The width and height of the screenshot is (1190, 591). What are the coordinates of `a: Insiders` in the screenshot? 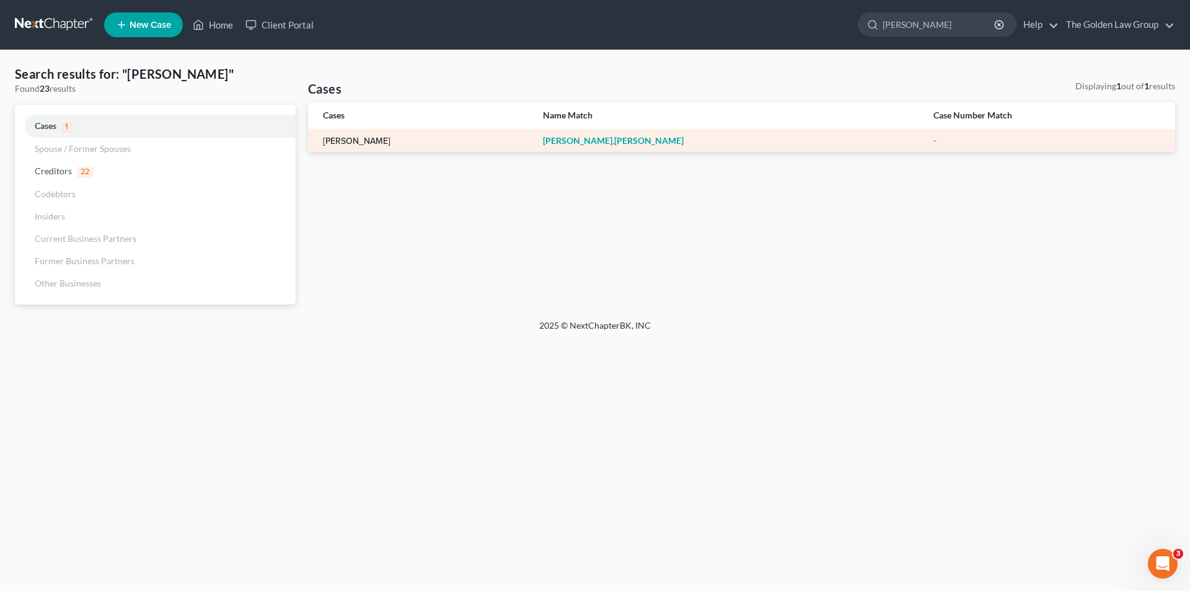 It's located at (155, 216).